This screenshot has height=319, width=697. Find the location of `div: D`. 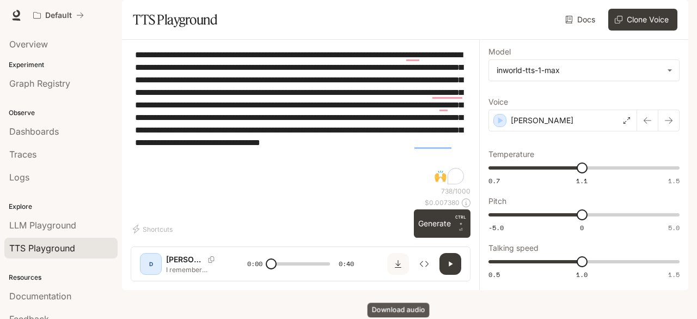

div: D is located at coordinates (151, 264).